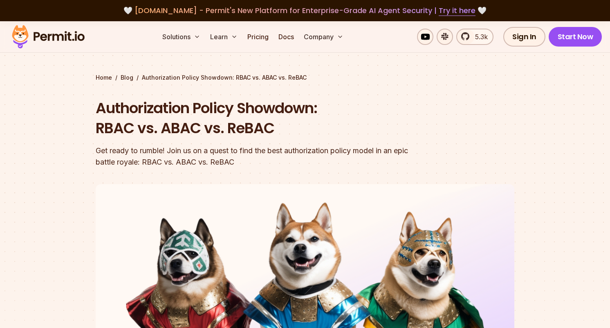  What do you see at coordinates (181, 37) in the screenshot?
I see `button: Solutions` at bounding box center [181, 37].